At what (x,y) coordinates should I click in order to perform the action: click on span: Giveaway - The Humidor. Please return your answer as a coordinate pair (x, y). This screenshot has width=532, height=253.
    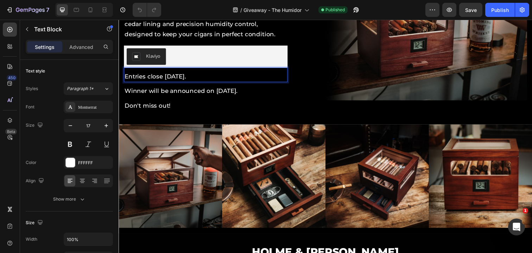
    Looking at the image, I should click on (272, 10).